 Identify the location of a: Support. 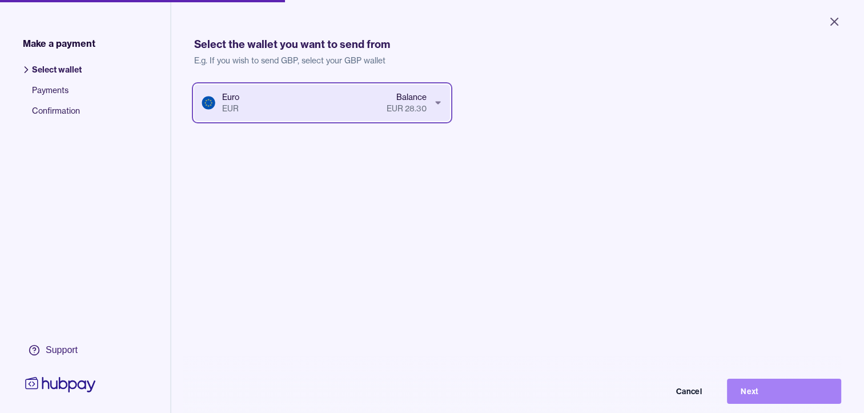
(61, 350).